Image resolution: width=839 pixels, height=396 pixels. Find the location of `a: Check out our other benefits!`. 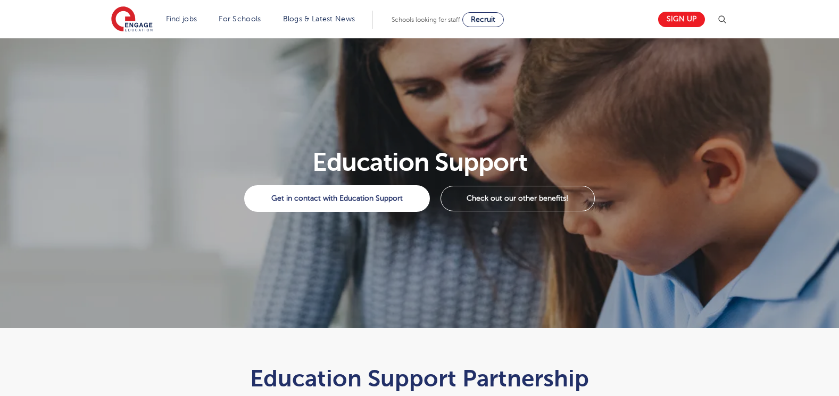

a: Check out our other benefits! is located at coordinates (518, 199).